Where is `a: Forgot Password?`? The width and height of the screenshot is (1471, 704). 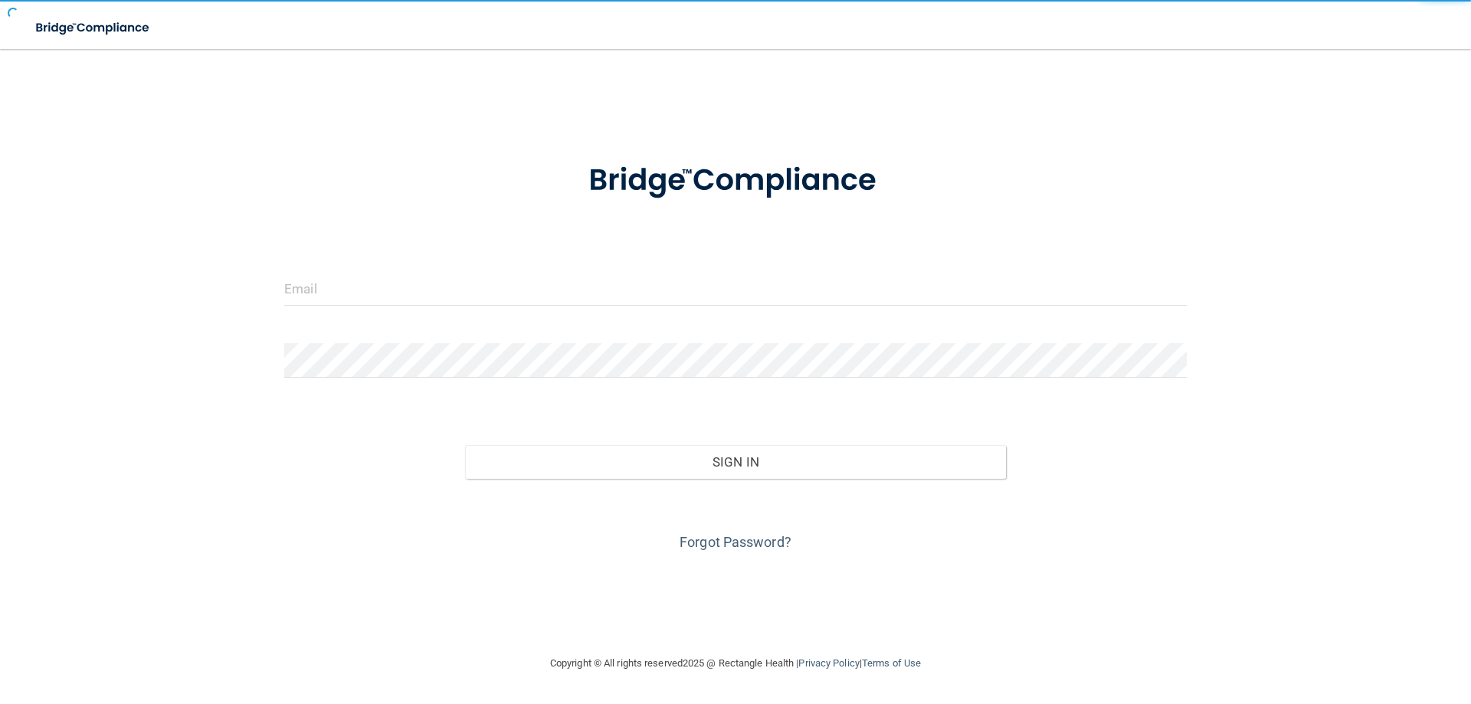
a: Forgot Password? is located at coordinates (735, 542).